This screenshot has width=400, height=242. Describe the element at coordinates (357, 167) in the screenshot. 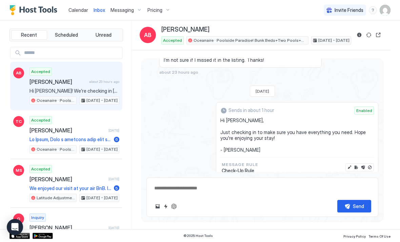

I see `button: Edit rule` at that location.